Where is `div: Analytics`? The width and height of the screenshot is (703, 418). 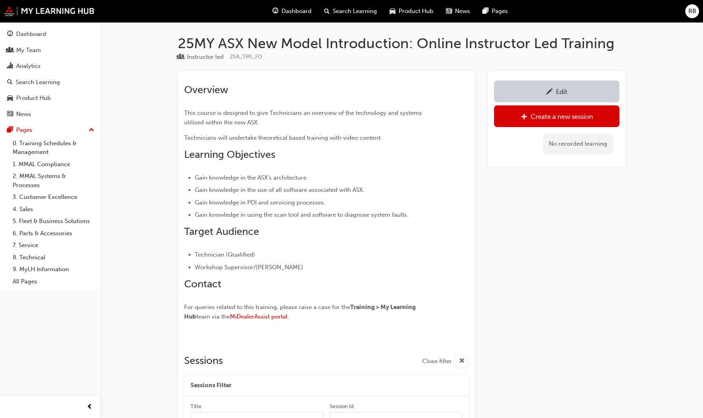 div: Analytics is located at coordinates (28, 66).